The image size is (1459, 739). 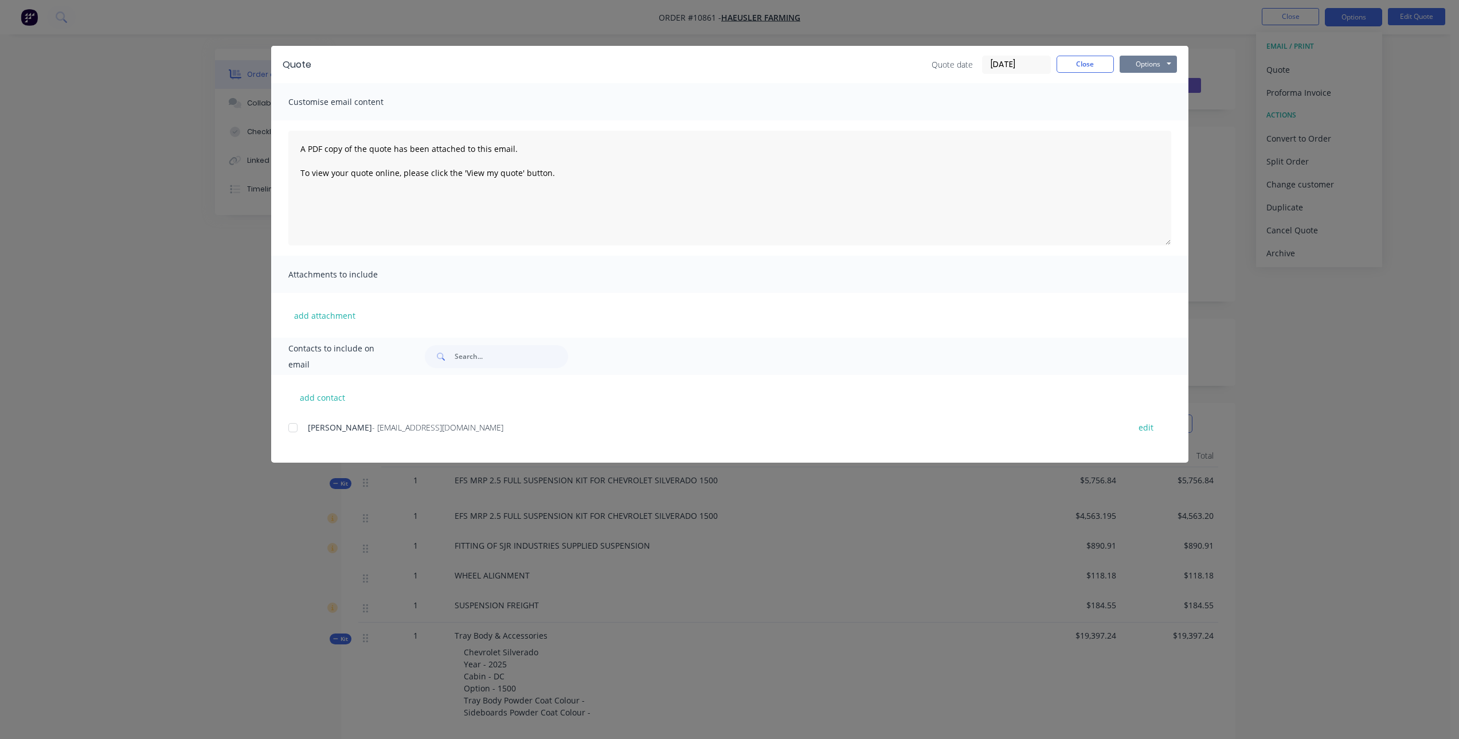 I want to click on button: add contact, so click(x=323, y=397).